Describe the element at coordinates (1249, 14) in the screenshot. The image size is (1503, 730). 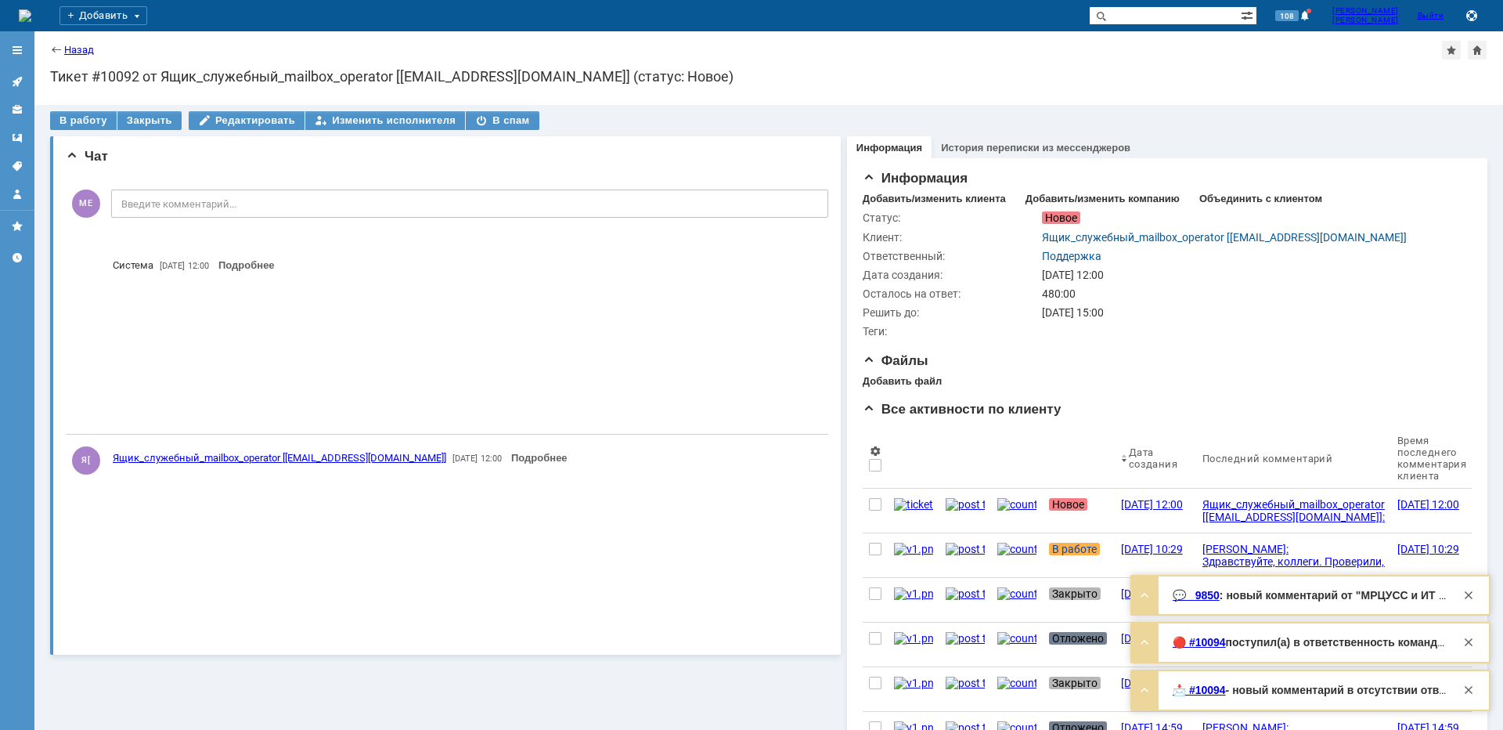
I see `span: Расширенный поиск` at that location.